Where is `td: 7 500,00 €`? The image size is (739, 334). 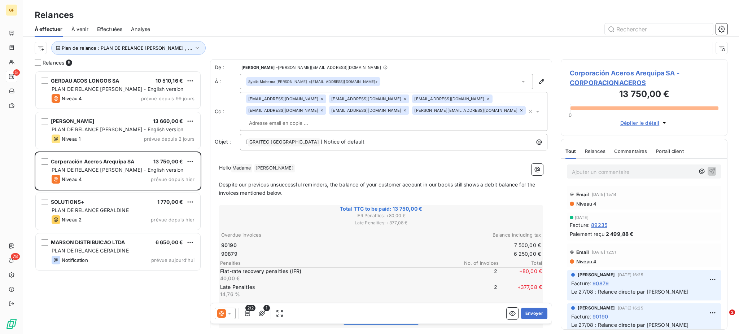
td: 7 500,00 € is located at coordinates (461, 245).